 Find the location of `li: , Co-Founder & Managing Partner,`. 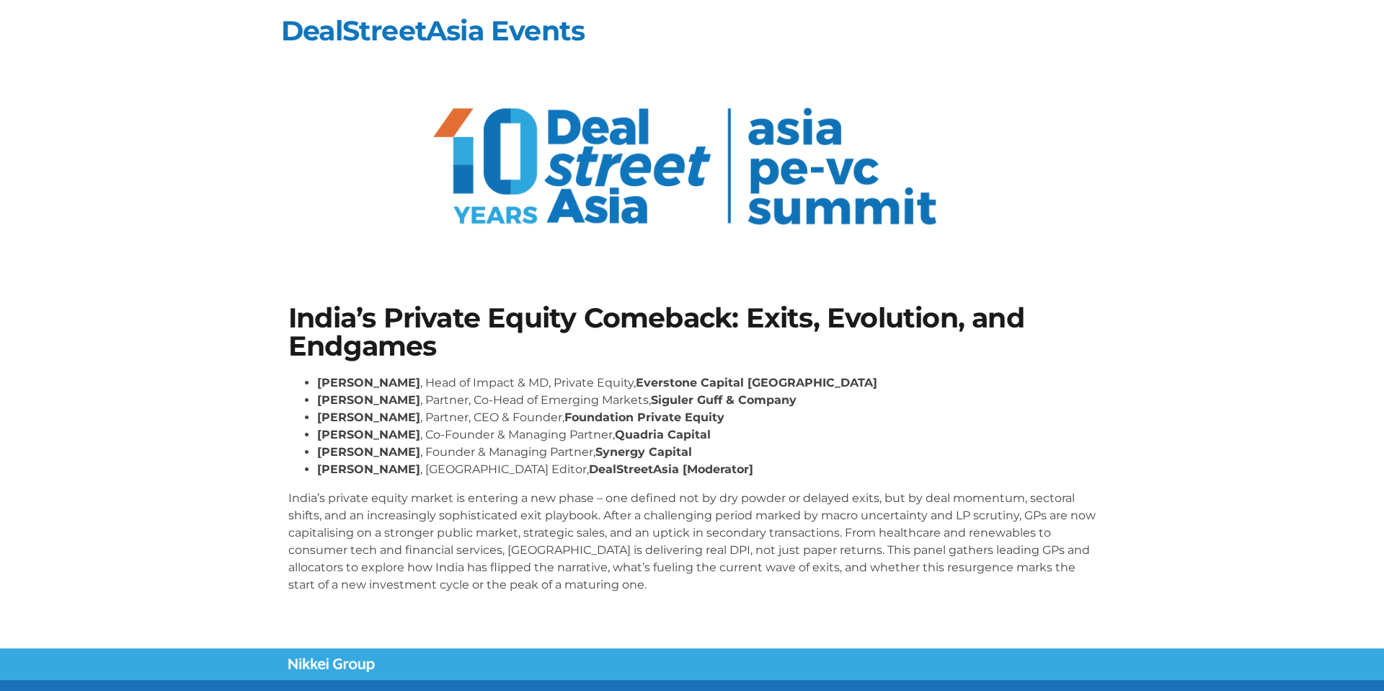

li: , Co-Founder & Managing Partner, is located at coordinates (706, 435).